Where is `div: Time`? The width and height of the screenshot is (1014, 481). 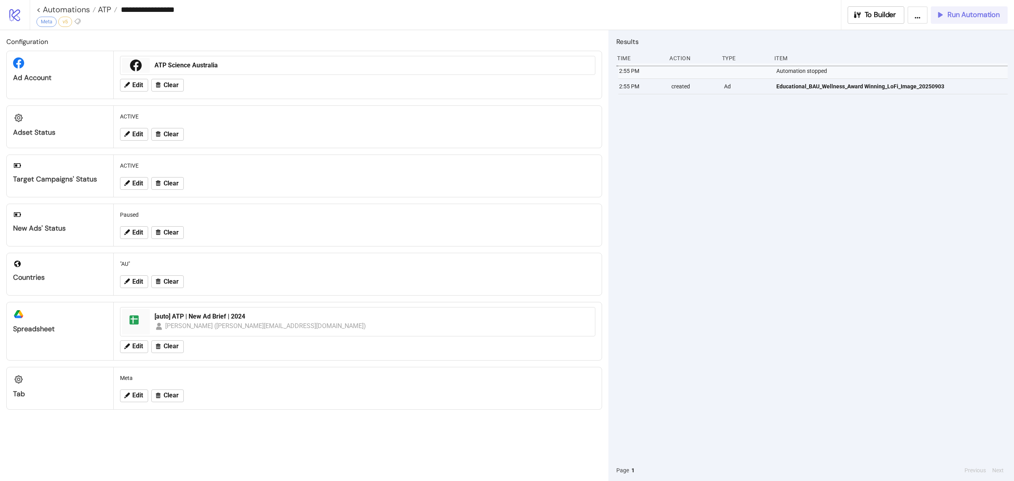 div: Time is located at coordinates (640, 58).